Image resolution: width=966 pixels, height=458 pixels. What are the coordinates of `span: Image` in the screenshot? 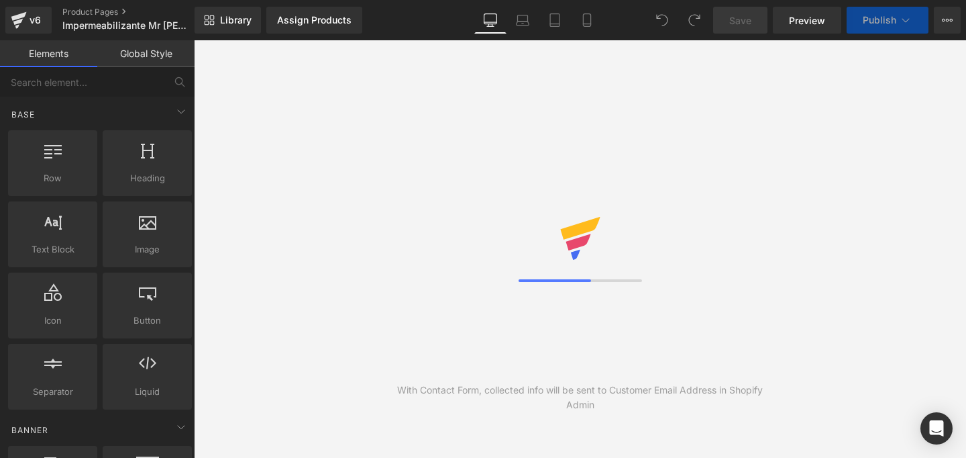 It's located at (147, 249).